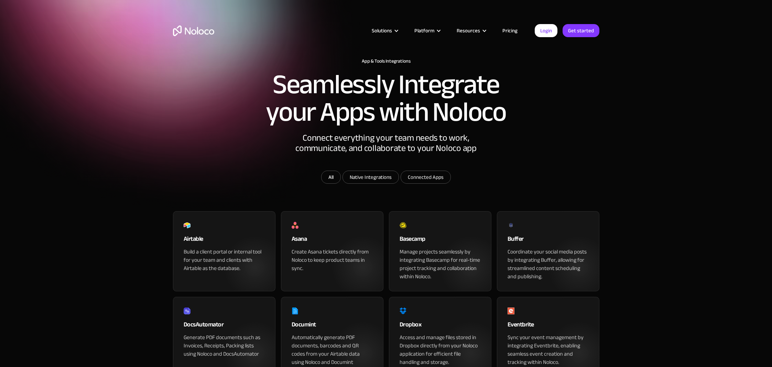 This screenshot has width=772, height=367. Describe the element at coordinates (440, 251) in the screenshot. I see `a: BasecampManage projects seamlessly by integrating Basecamp for real-time project tracking and col...` at that location.